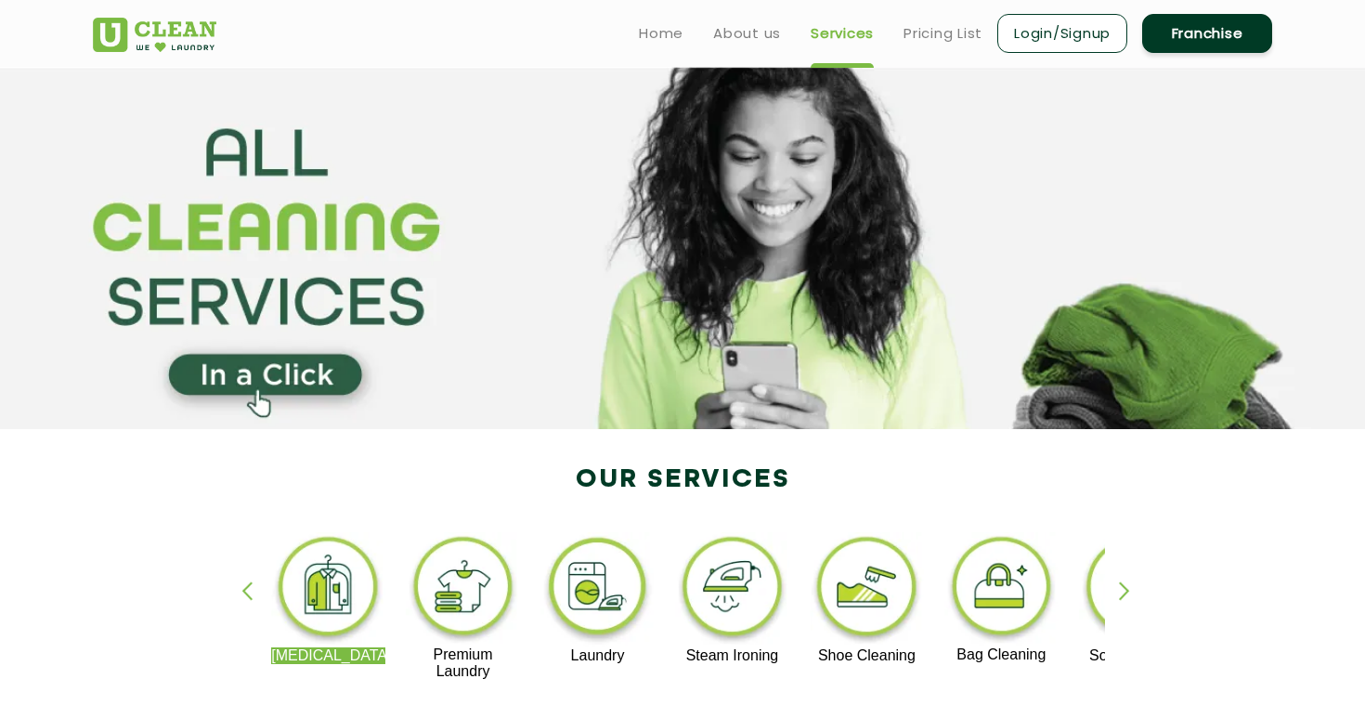 The width and height of the screenshot is (1365, 705). What do you see at coordinates (462, 663) in the screenshot?
I see `p: Premium Laundry` at bounding box center [462, 663].